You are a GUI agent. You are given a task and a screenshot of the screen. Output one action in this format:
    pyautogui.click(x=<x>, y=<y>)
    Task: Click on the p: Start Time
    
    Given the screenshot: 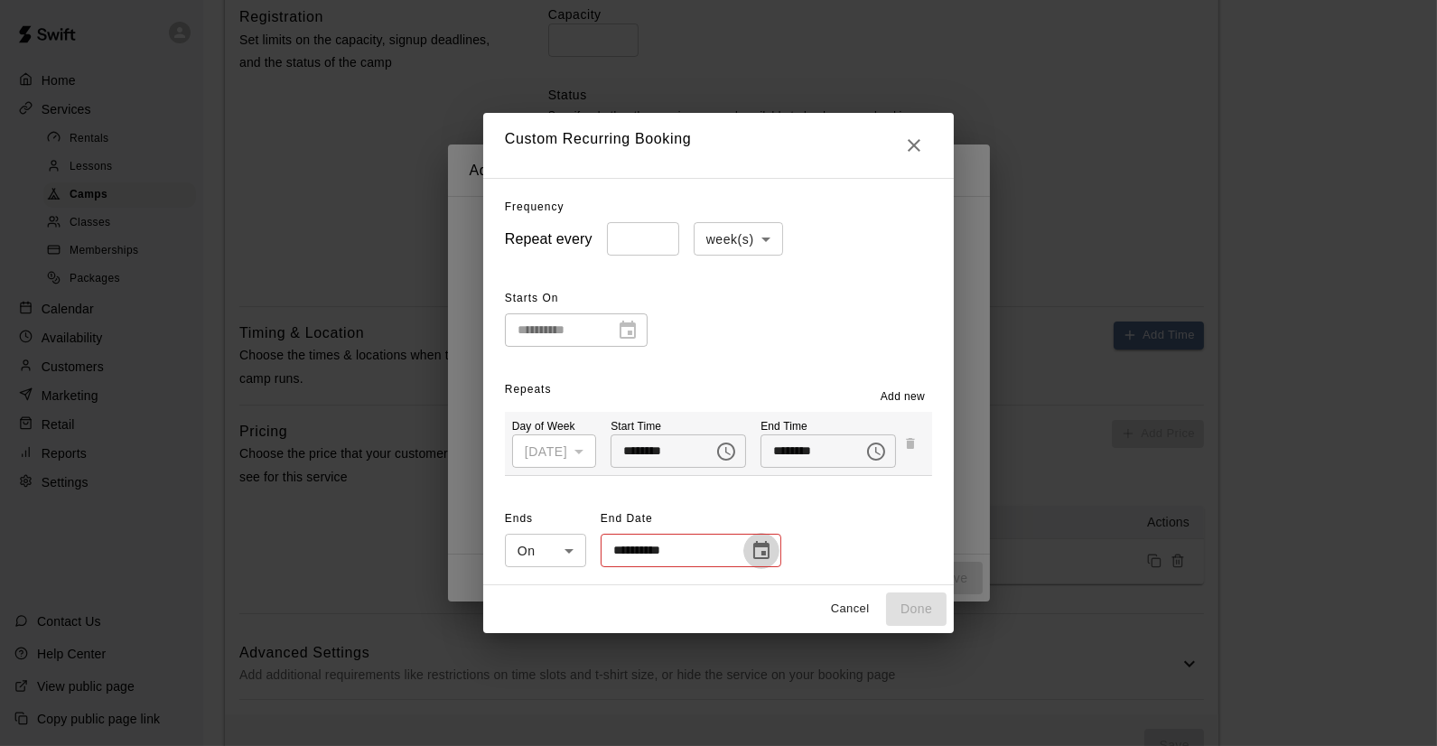 What is the action you would take?
    pyautogui.click(x=678, y=426)
    